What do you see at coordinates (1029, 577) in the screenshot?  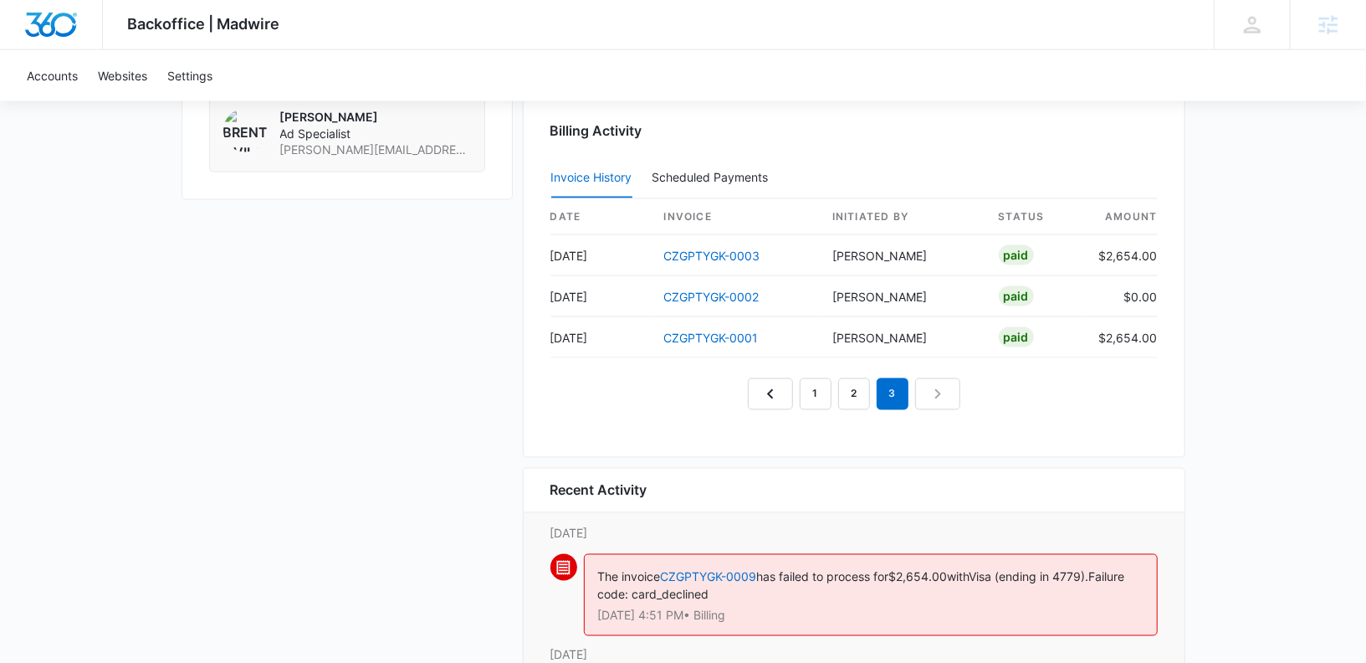 I see `span: Visa (ending in 4779).` at bounding box center [1029, 577].